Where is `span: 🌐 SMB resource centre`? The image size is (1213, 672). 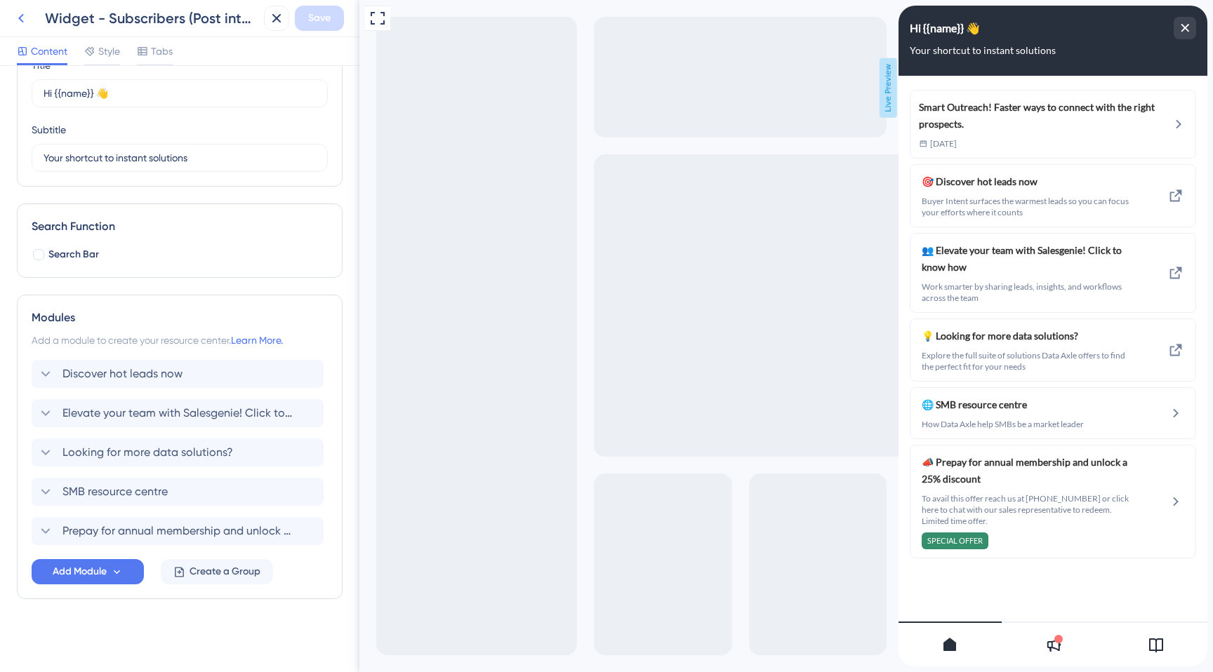
span: 🌐 SMB resource centre is located at coordinates (128, 399).